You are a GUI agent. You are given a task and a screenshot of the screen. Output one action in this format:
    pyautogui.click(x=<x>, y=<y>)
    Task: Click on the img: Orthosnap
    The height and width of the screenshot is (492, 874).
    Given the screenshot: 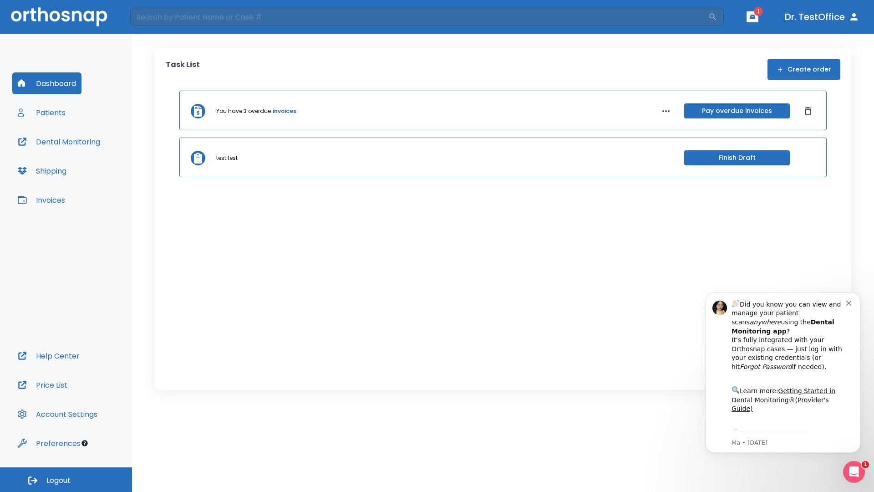 What is the action you would take?
    pyautogui.click(x=59, y=16)
    